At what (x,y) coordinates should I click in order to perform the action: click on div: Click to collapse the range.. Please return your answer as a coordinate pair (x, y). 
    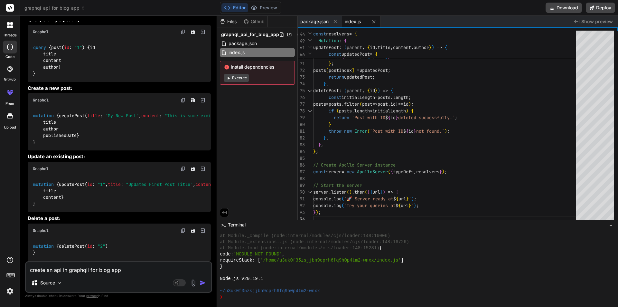
    Looking at the image, I should click on (309, 192).